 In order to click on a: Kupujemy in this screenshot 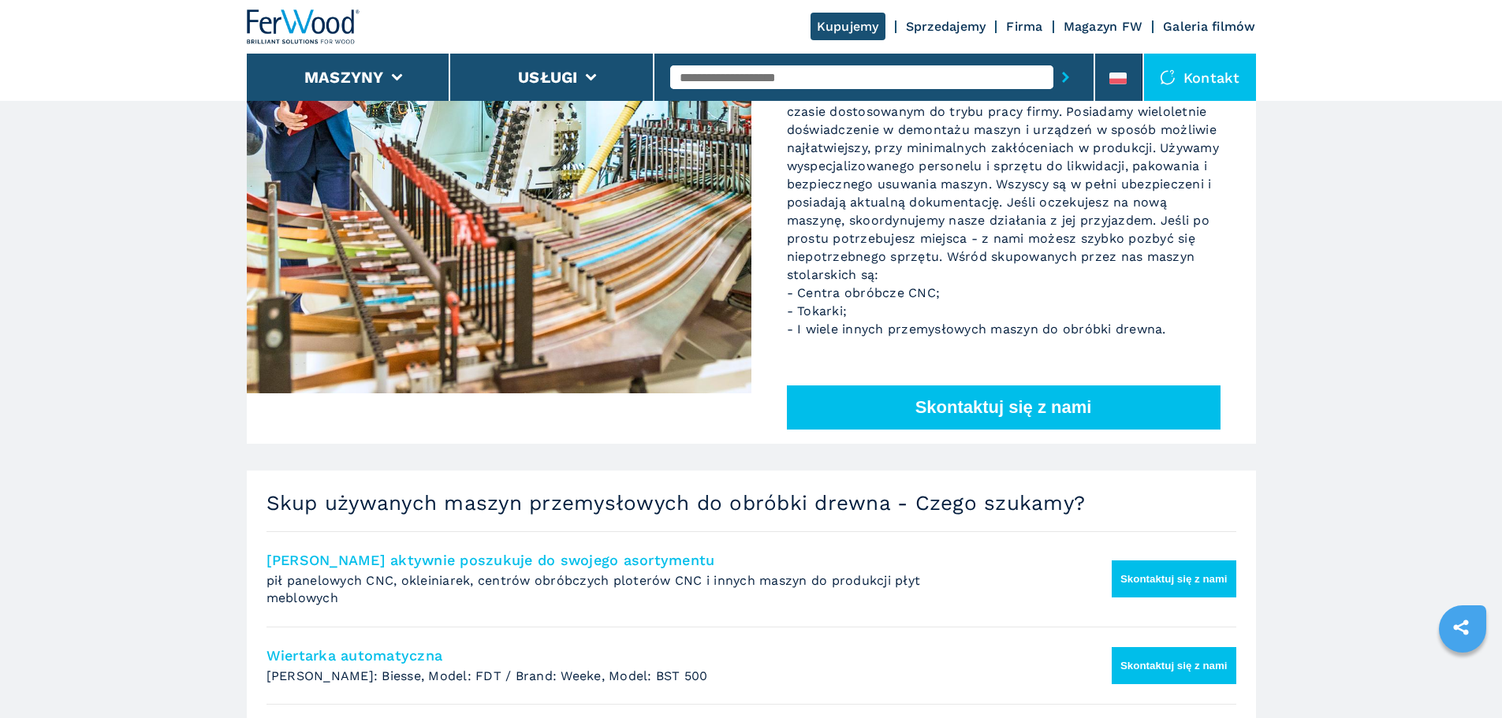, I will do `click(848, 26)`.